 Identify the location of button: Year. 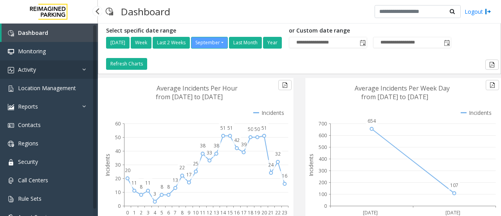
(273, 43).